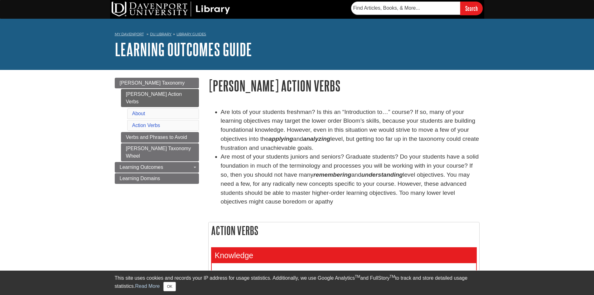 This screenshot has height=295, width=594. I want to click on input: Find Articles, Books, & More..., so click(406, 8).